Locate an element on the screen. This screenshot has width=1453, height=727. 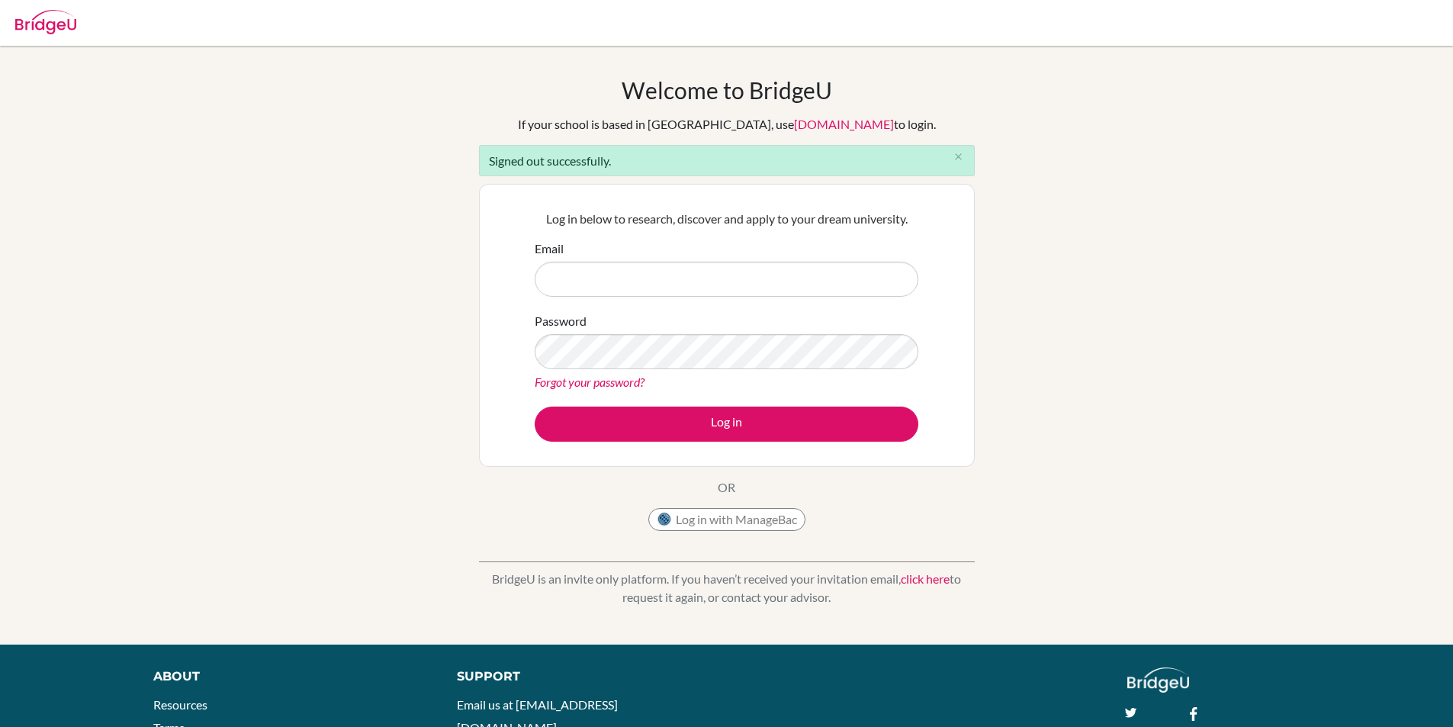
h1: Welcome to BridgeU is located at coordinates (727, 90).